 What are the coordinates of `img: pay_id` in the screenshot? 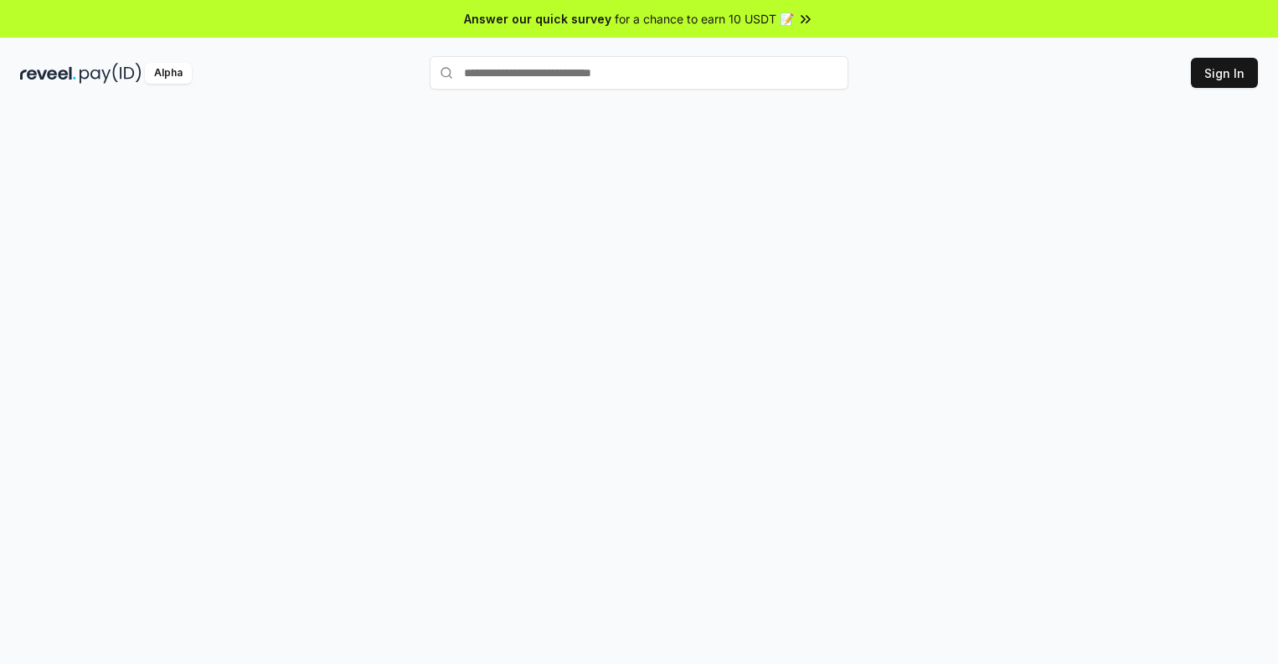 It's located at (111, 73).